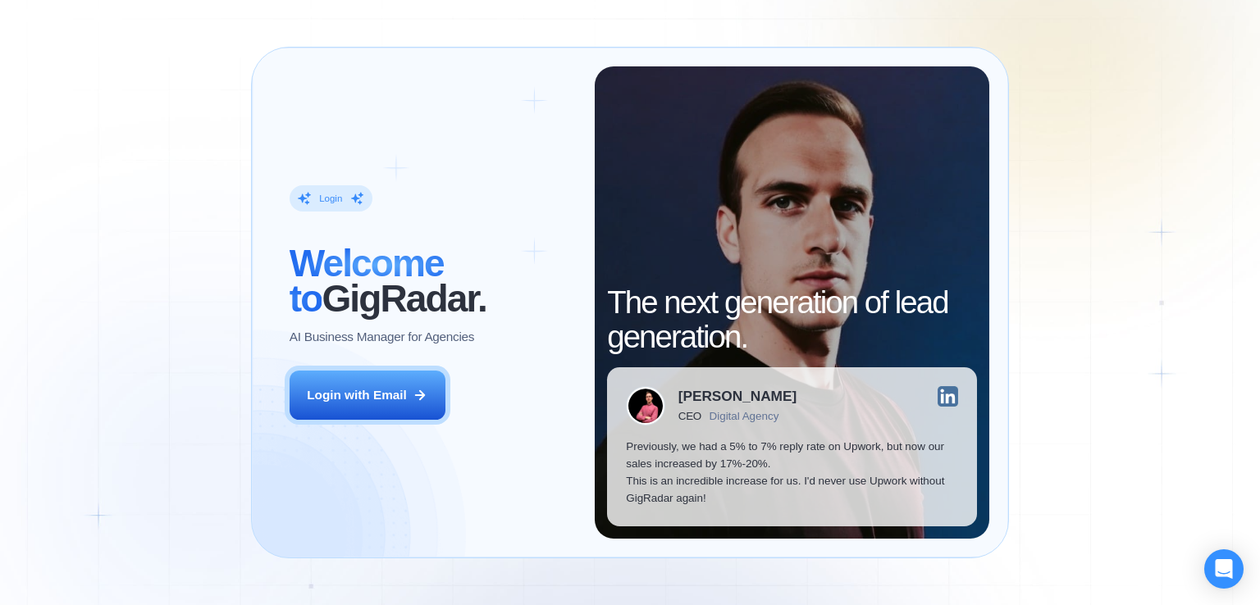 The width and height of the screenshot is (1260, 605). I want to click on h2: ‍ GigRadar., so click(432, 280).